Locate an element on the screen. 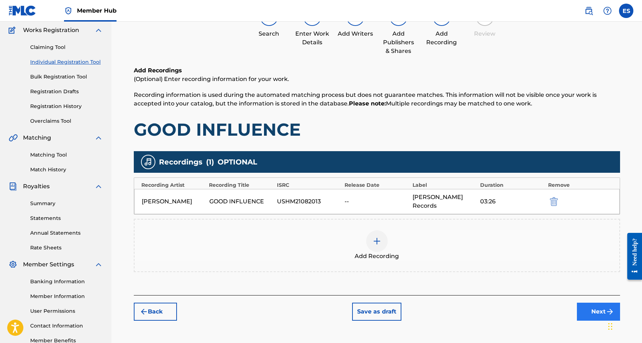 The width and height of the screenshot is (642, 343). a: Rate Sheets is located at coordinates (67, 248).